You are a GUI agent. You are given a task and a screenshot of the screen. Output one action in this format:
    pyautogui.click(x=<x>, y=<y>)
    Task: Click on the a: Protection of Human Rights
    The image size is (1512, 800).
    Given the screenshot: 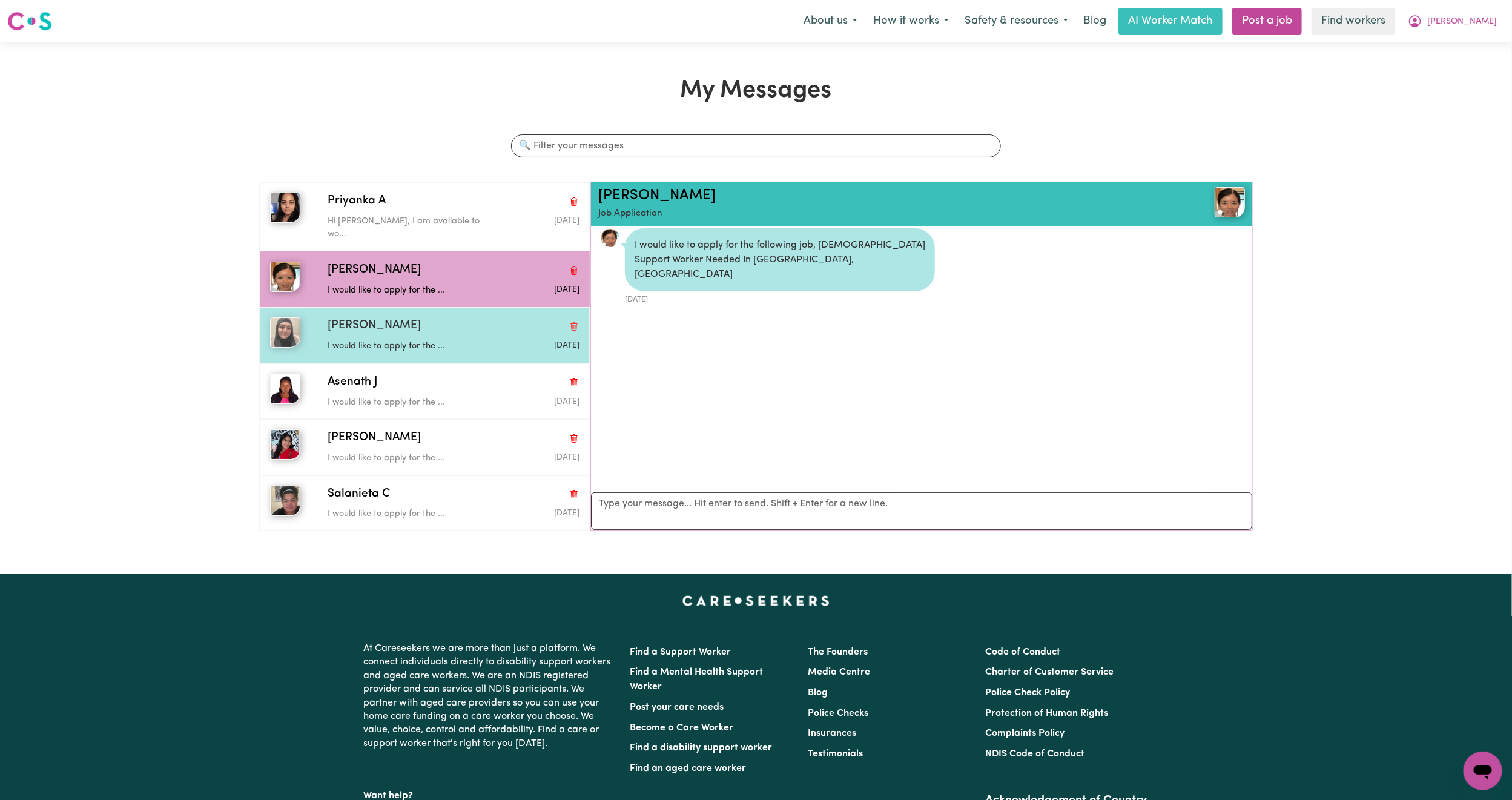 What is the action you would take?
    pyautogui.click(x=1046, y=713)
    